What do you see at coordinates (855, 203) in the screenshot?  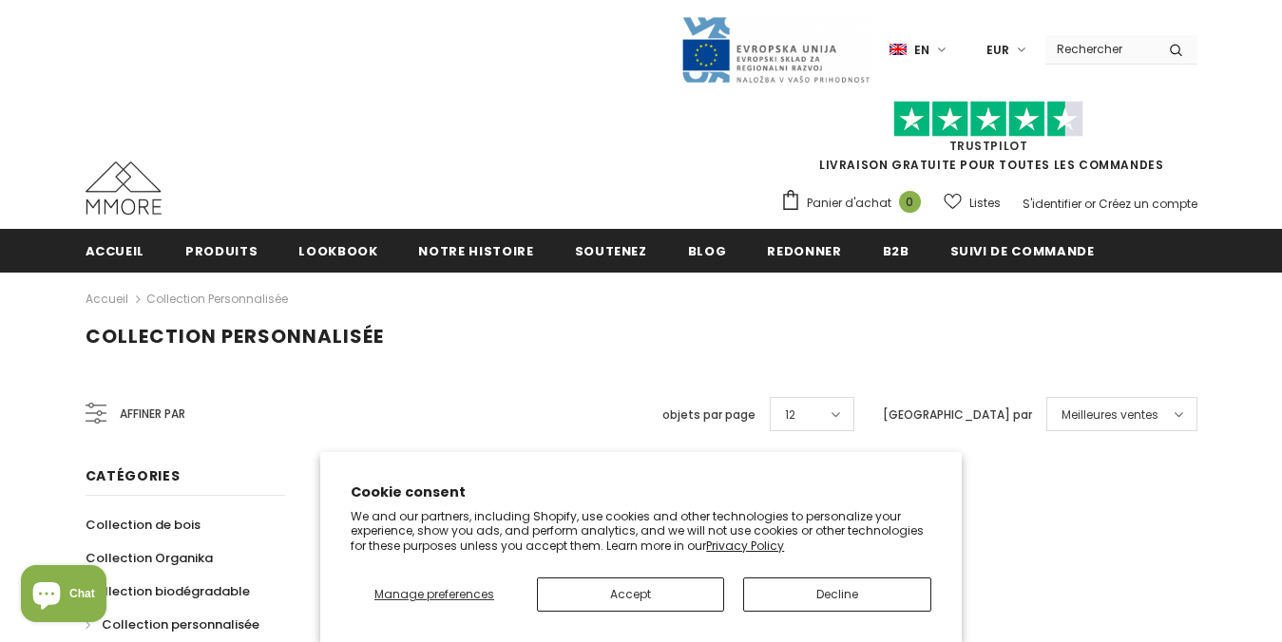 I see `a: Panier d'achat 0` at bounding box center [855, 203].